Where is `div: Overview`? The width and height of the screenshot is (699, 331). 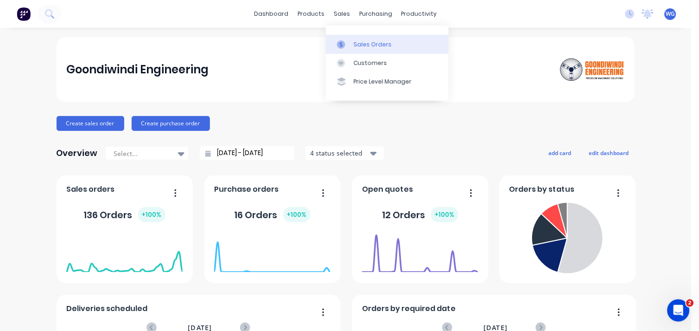
div: Overview is located at coordinates (77, 153).